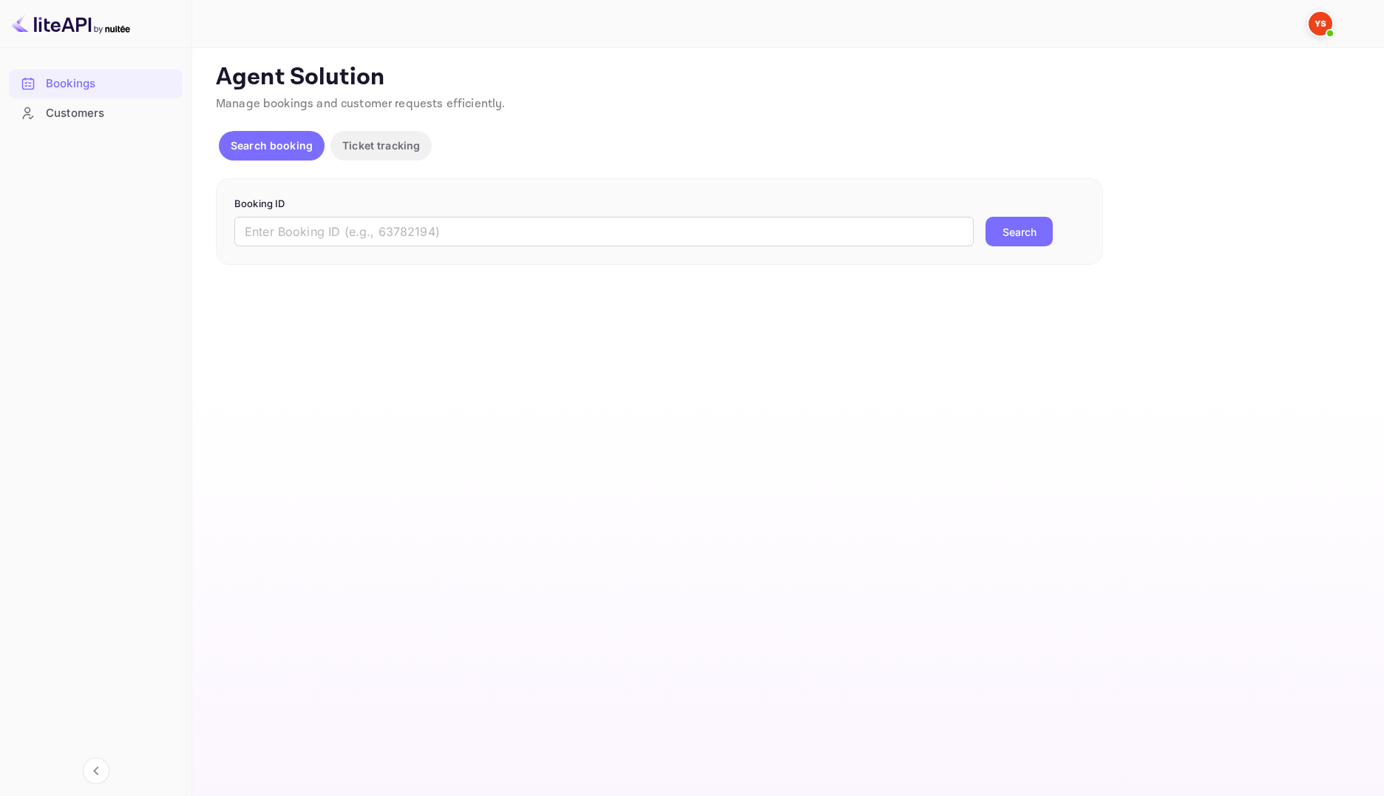  I want to click on a: Bookings, so click(95, 83).